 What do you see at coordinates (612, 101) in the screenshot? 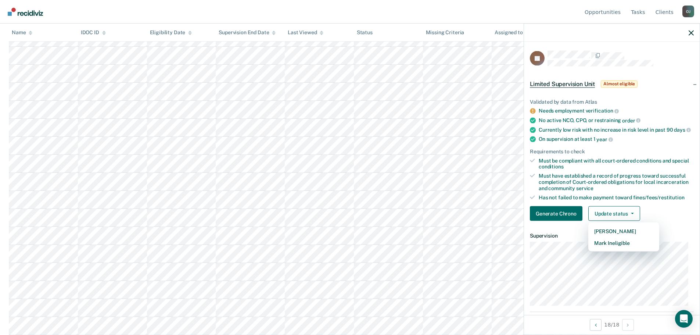
I see `div: Validated by data from Atlas` at bounding box center [612, 101].